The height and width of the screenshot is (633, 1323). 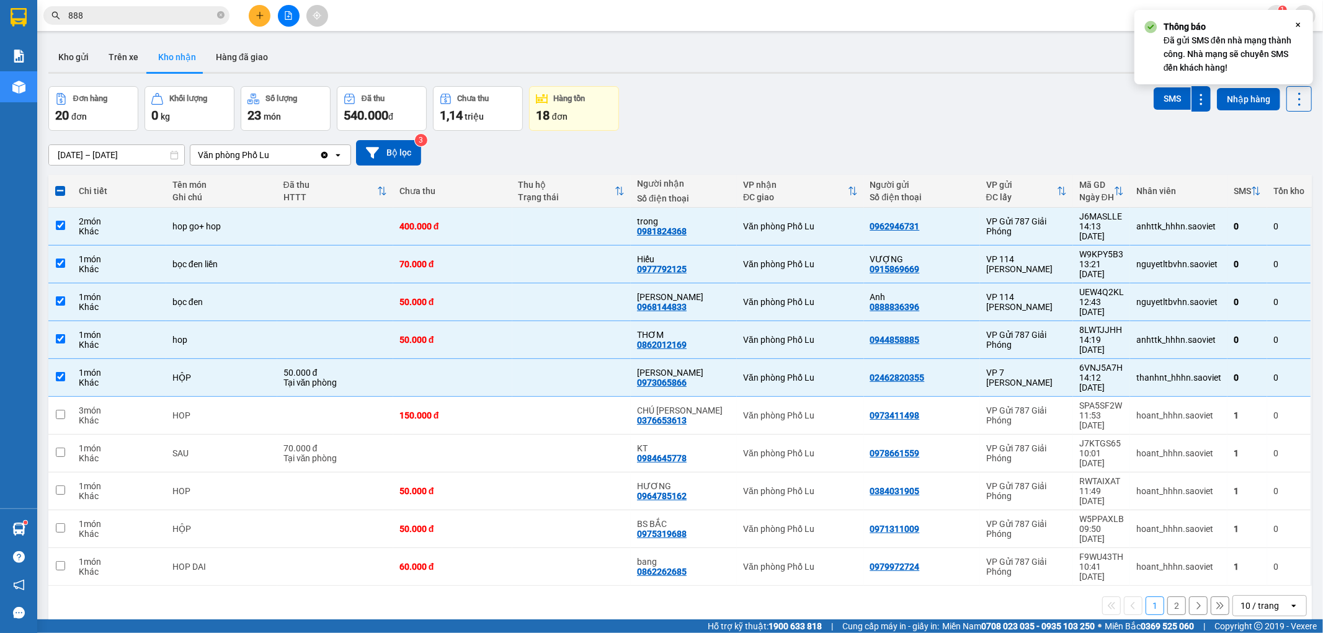 I want to click on span: Hỗ trợ kỹ thuật:, so click(x=765, y=626).